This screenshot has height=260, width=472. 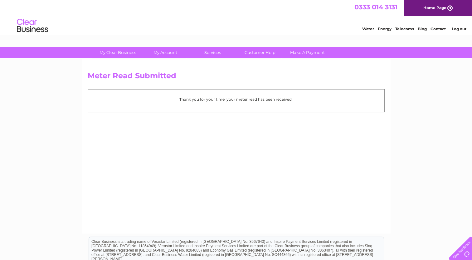 I want to click on a: Services, so click(x=213, y=52).